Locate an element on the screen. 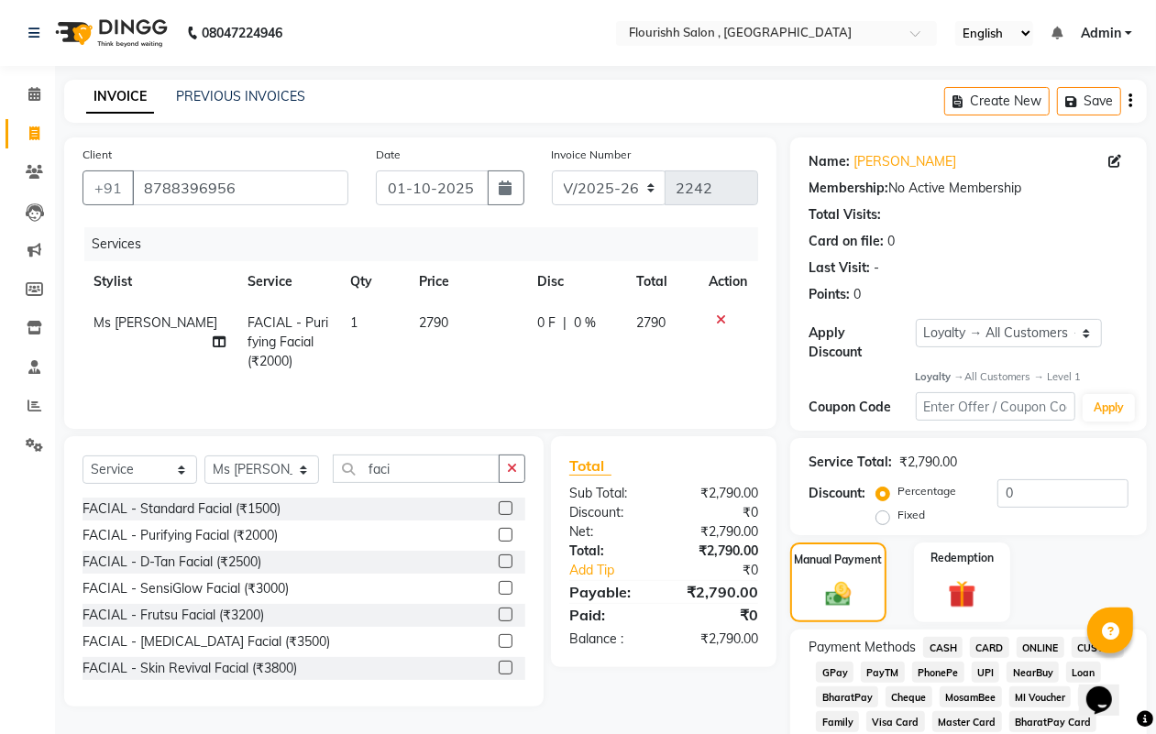  span: Master Card is located at coordinates (967, 721).